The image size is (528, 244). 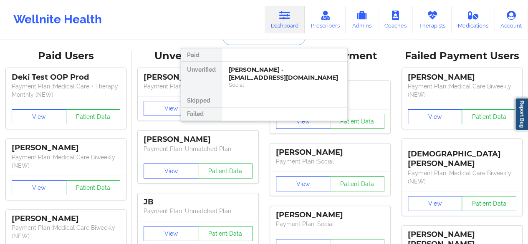 I want to click on a: Admins, so click(x=362, y=20).